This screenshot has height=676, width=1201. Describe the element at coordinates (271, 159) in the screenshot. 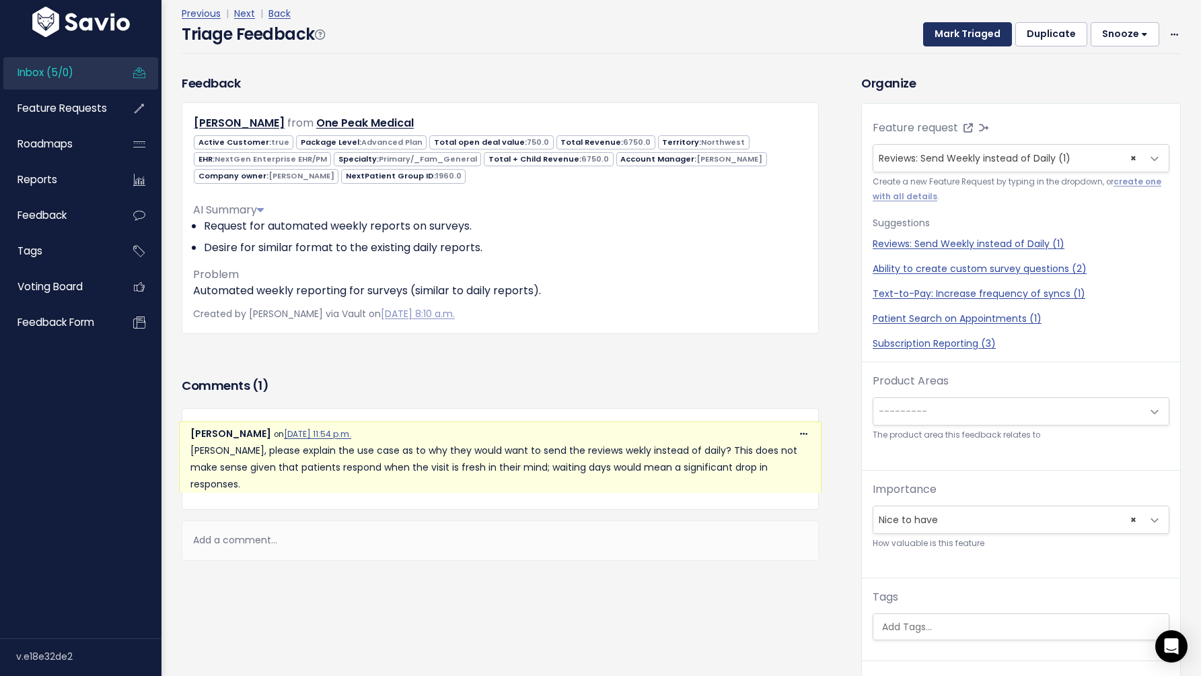

I see `span: NextGen Enterprise EHR/PM` at that location.